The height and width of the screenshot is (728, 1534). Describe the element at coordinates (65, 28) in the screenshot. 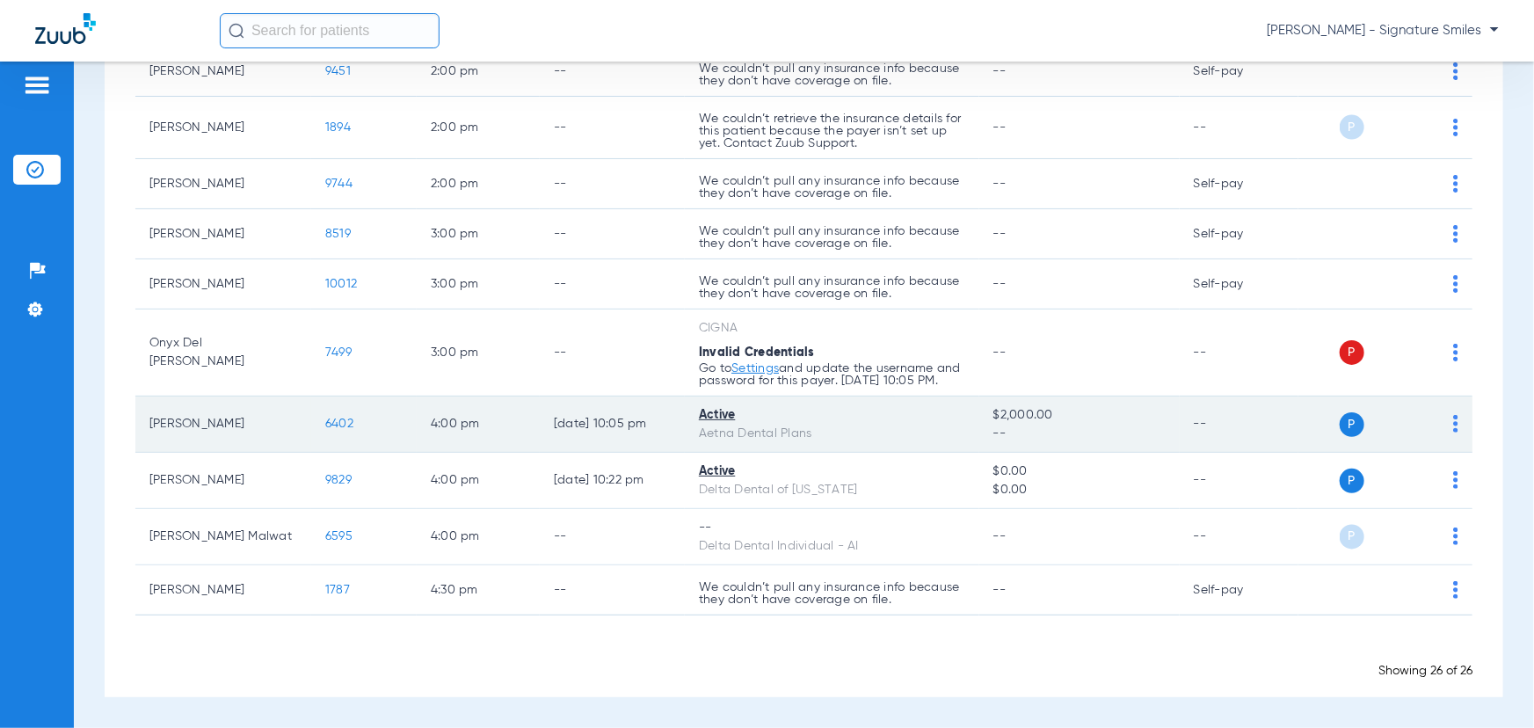

I see `img: Zuub Logo` at that location.